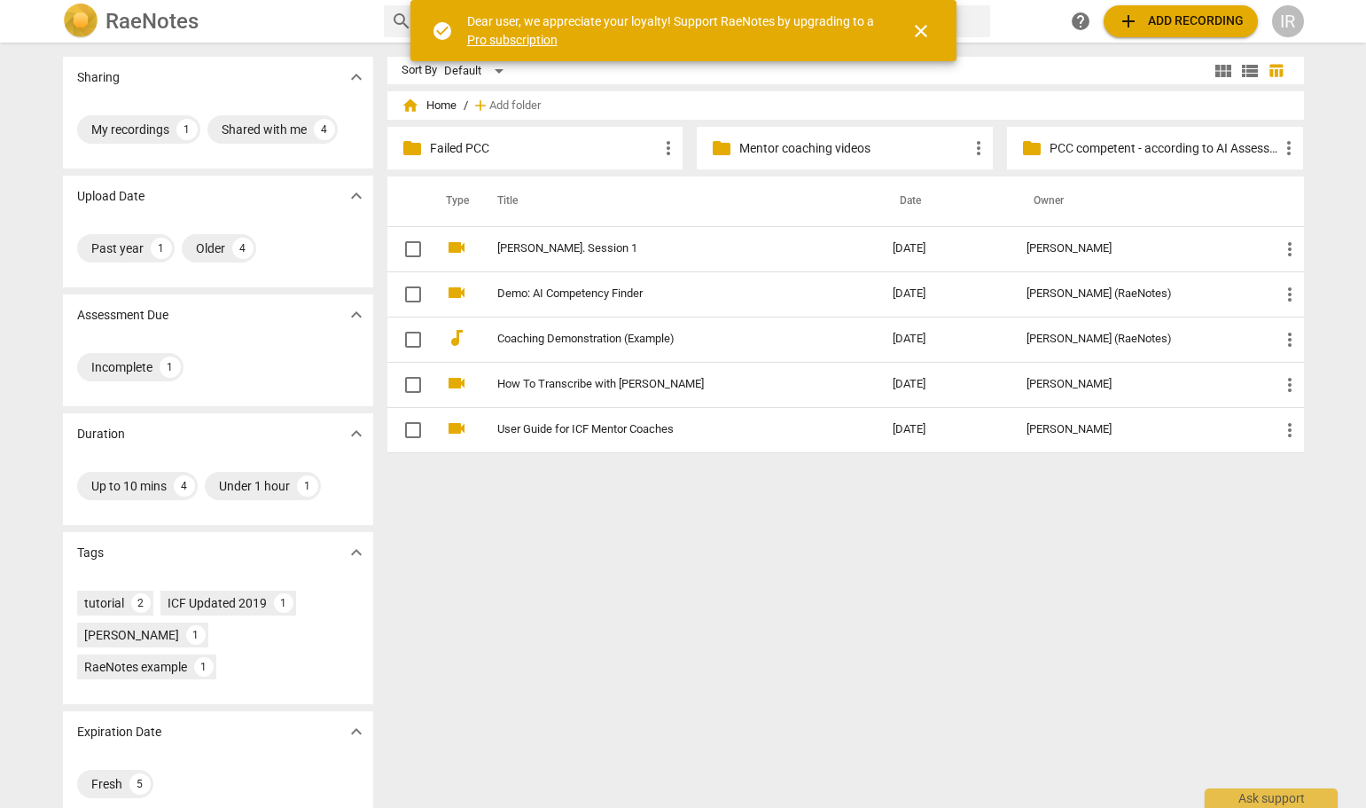 This screenshot has height=808, width=1366. Describe the element at coordinates (457, 338) in the screenshot. I see `span: audiotrack` at that location.